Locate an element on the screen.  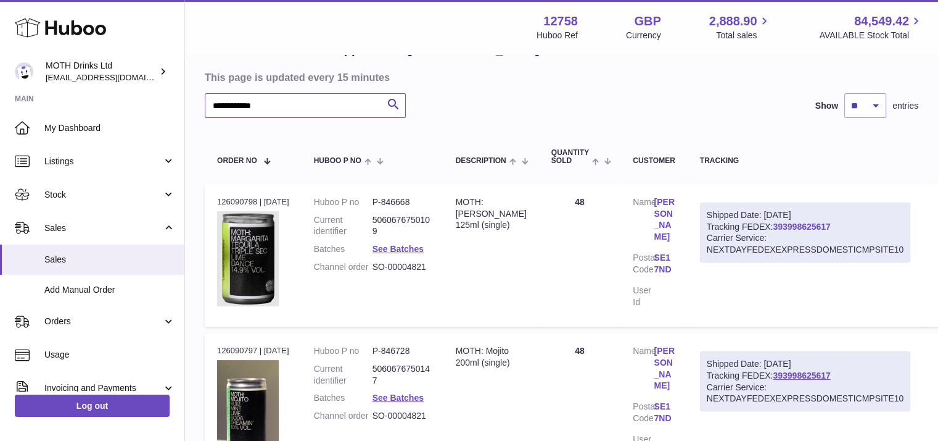
div: Tracking is located at coordinates (805, 160).